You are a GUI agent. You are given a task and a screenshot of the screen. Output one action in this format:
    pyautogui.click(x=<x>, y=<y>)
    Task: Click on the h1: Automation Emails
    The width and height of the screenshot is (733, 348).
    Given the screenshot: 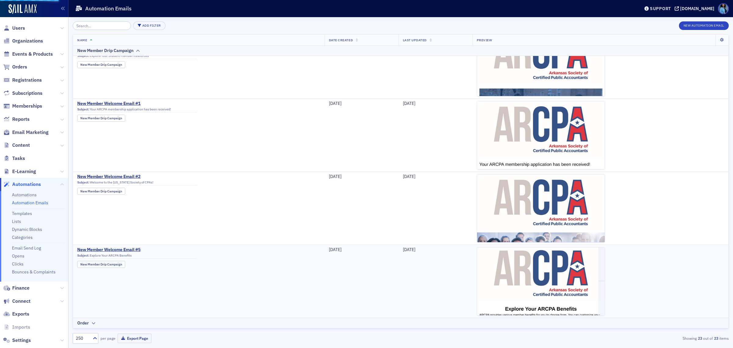 What is the action you would take?
    pyautogui.click(x=108, y=9)
    